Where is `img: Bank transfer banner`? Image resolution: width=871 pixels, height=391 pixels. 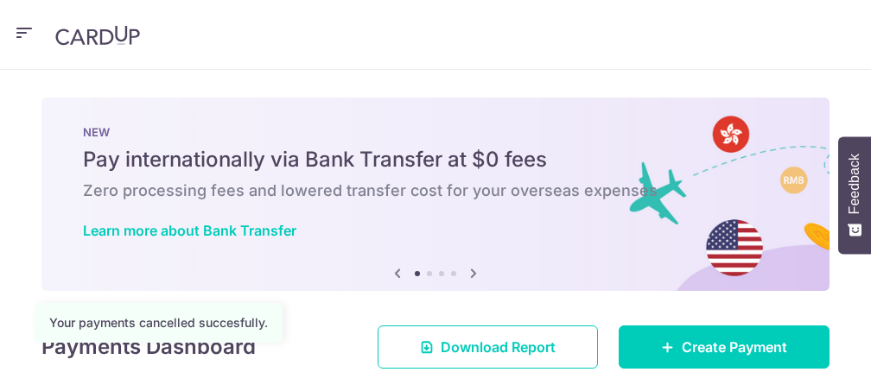 img: Bank transfer banner is located at coordinates (435, 194).